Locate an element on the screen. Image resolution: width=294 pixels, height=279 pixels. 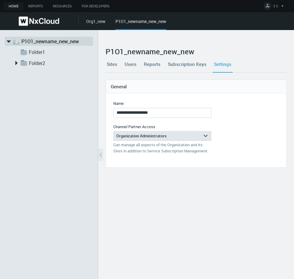
a: Home is located at coordinates (13, 6).